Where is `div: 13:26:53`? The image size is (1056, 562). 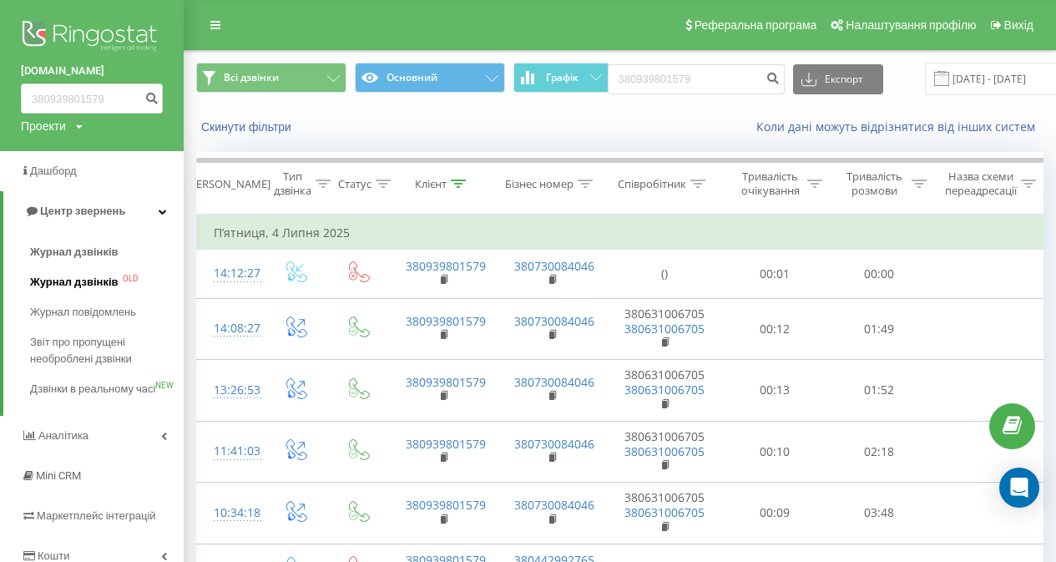
div: 13:26:53 is located at coordinates (230, 390).